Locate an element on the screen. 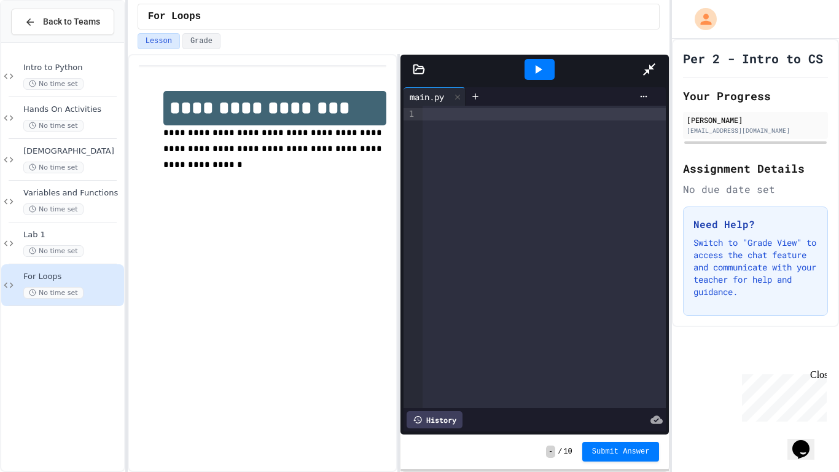  div: Chat with us now!Close is located at coordinates (45, 41).